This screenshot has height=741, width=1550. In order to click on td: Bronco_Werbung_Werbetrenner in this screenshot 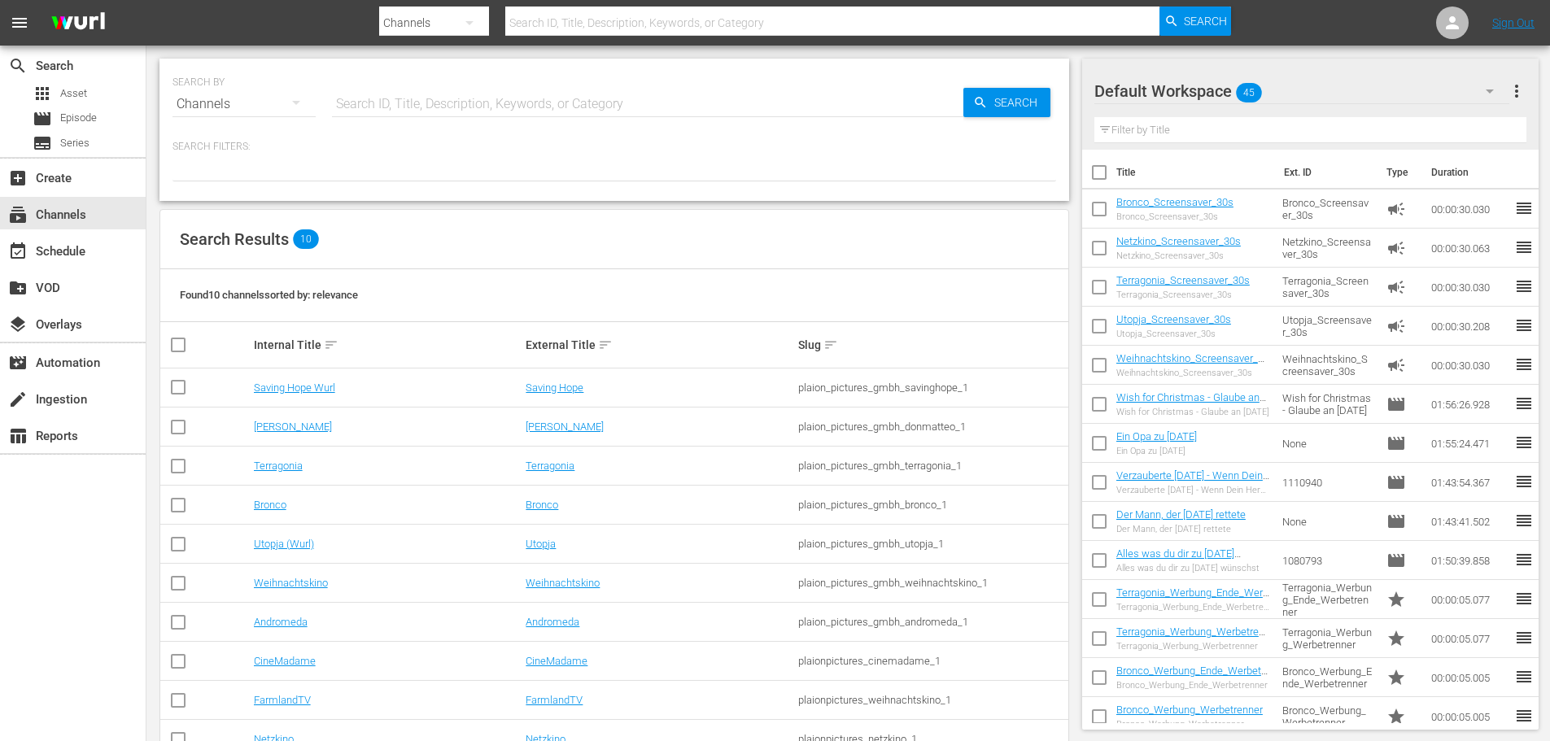, I will do `click(1328, 717)`.